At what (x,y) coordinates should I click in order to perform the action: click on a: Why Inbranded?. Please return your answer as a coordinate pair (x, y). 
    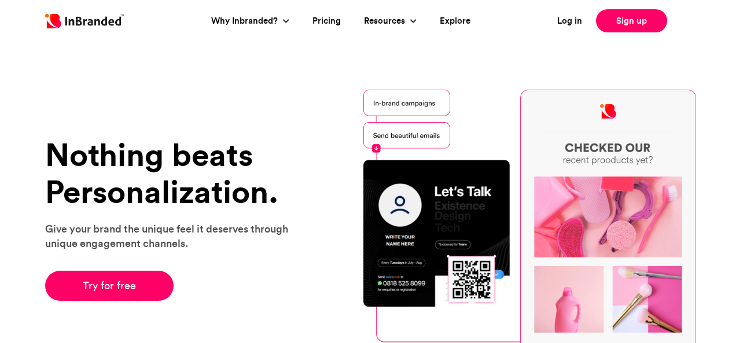
    Looking at the image, I should click on (246, 21).